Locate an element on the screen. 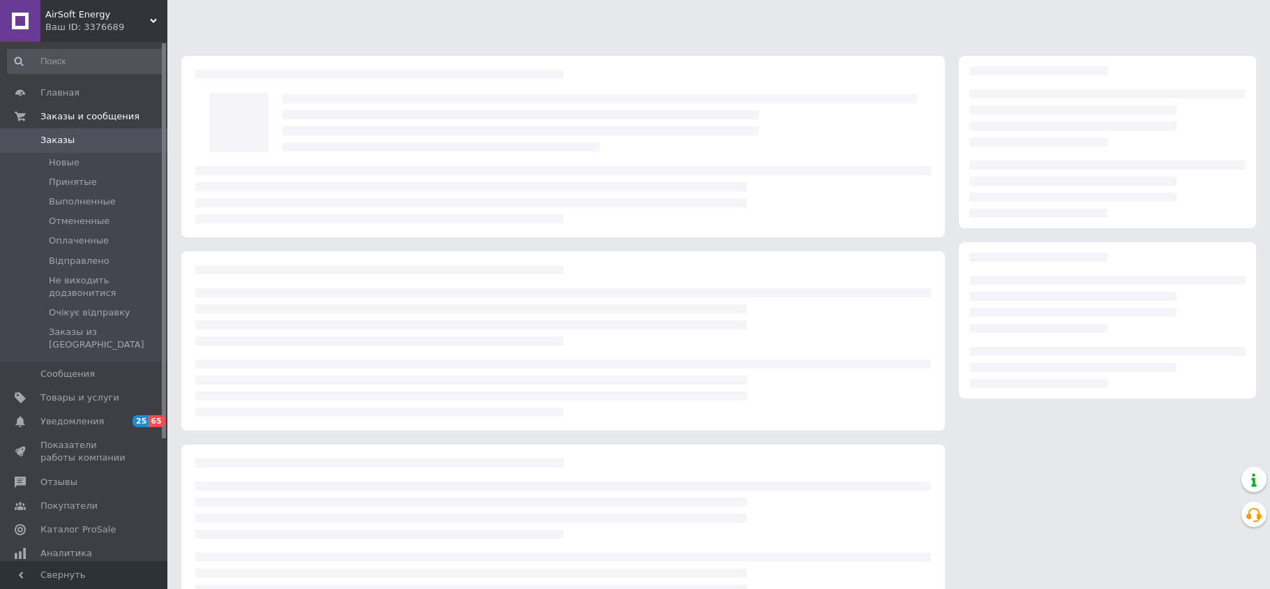  span: Оплаченные is located at coordinates (79, 241).